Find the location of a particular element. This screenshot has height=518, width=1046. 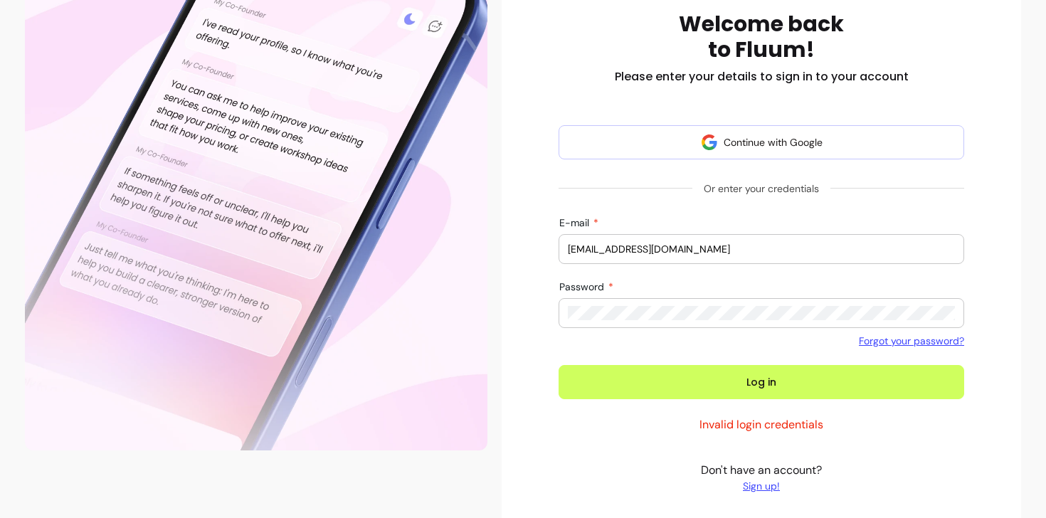

a: Sign up! is located at coordinates (761, 486).